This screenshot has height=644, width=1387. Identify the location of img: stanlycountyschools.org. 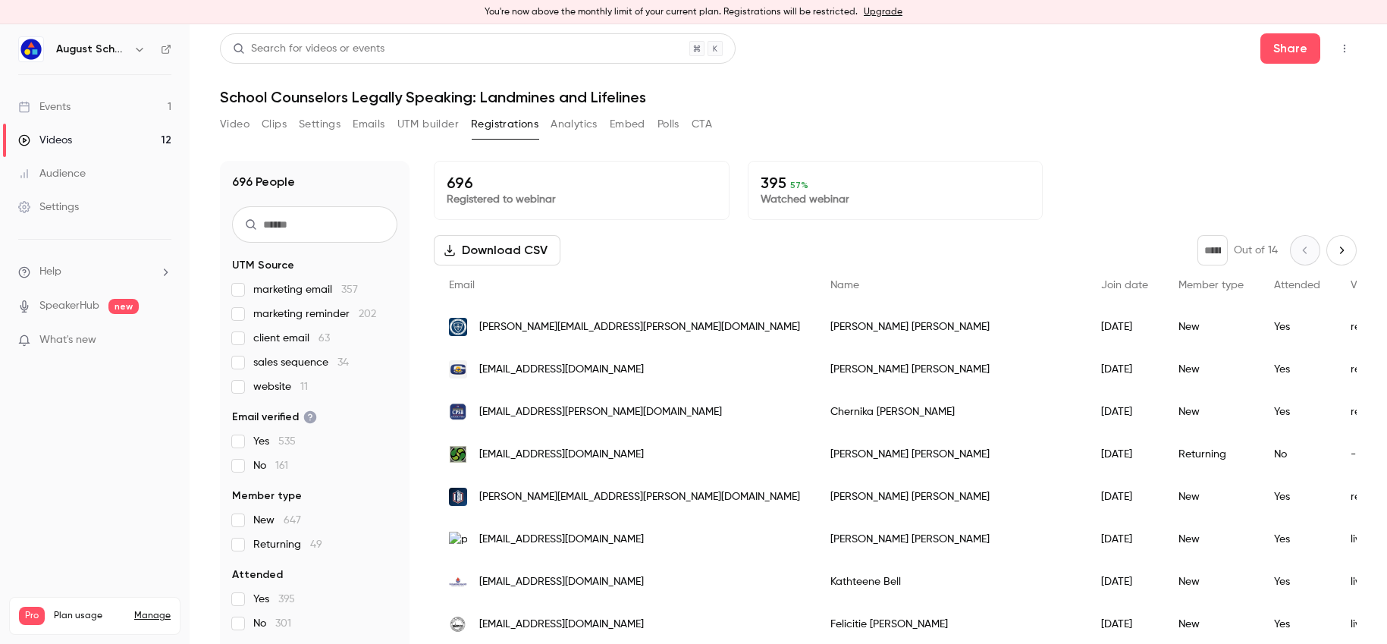
(458, 327).